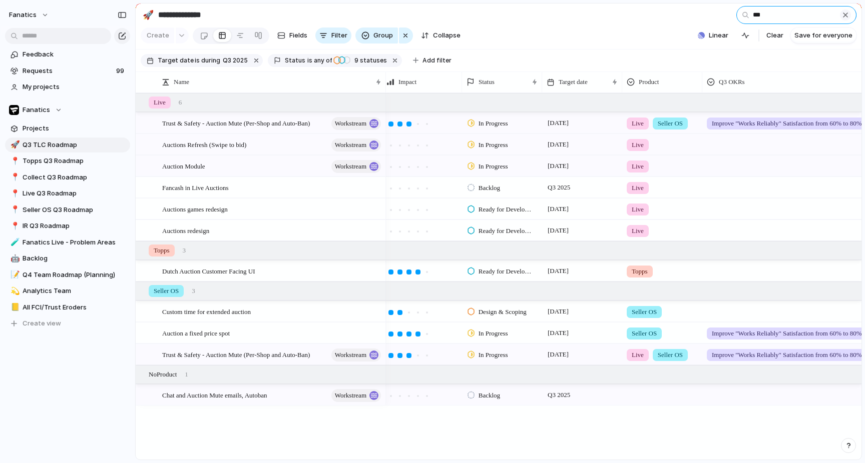  I want to click on a: 🧪Fanatics Live - Problem Areas, so click(68, 243).